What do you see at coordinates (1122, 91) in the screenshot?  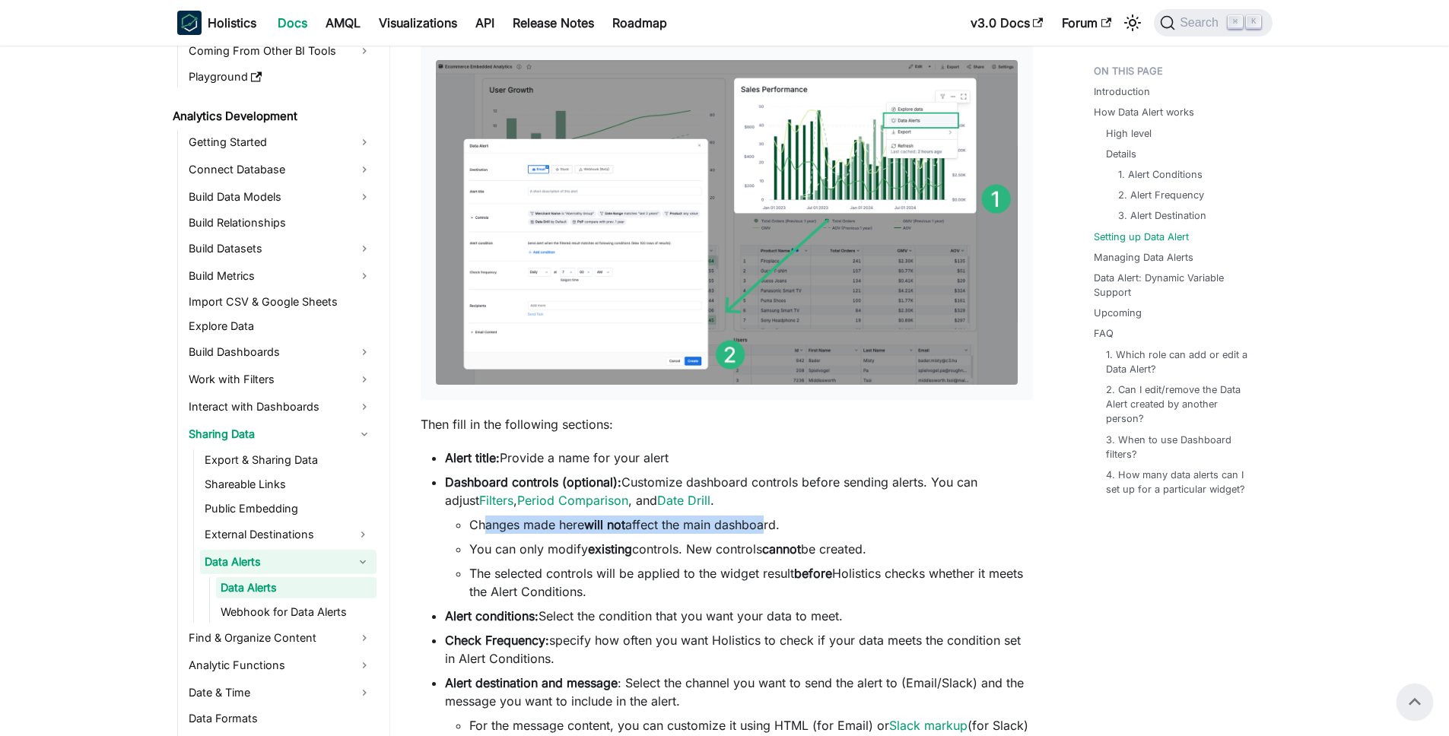 I see `a: Introduction` at bounding box center [1122, 91].